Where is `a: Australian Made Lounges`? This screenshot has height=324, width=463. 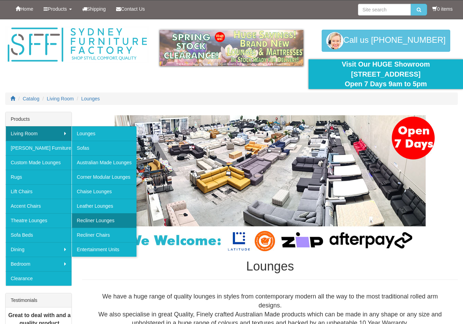
a: Australian Made Lounges is located at coordinates (104, 163).